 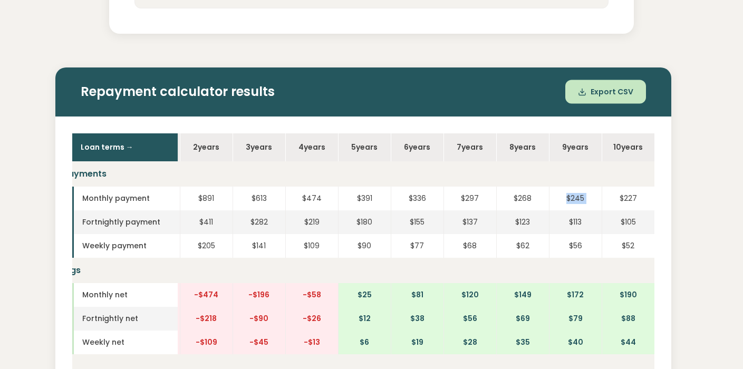 I want to click on td: Fortnightly payment, so click(x=125, y=222).